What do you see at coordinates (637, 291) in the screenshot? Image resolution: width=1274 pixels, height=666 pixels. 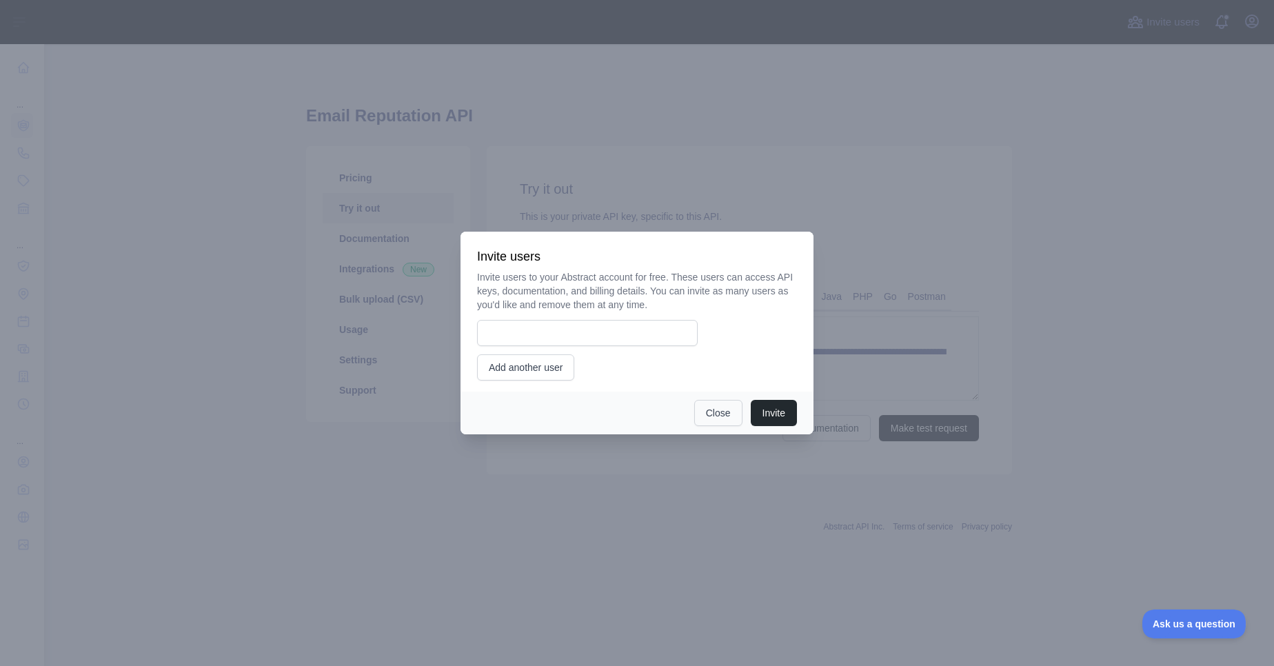 I see `p: Invite users to your Abstract account for free. These users can access API keys, documentation, a...` at bounding box center [637, 291].